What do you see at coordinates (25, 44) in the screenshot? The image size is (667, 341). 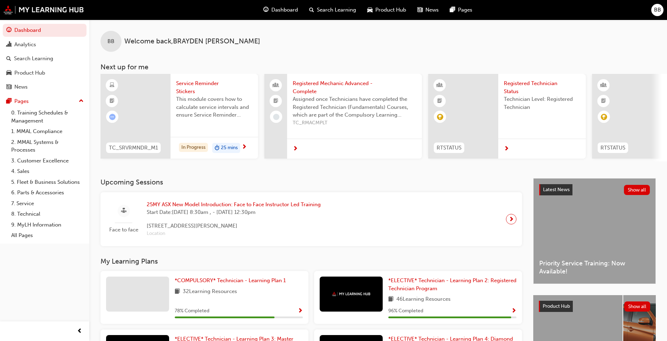 I see `div: Analytics` at bounding box center [25, 44].